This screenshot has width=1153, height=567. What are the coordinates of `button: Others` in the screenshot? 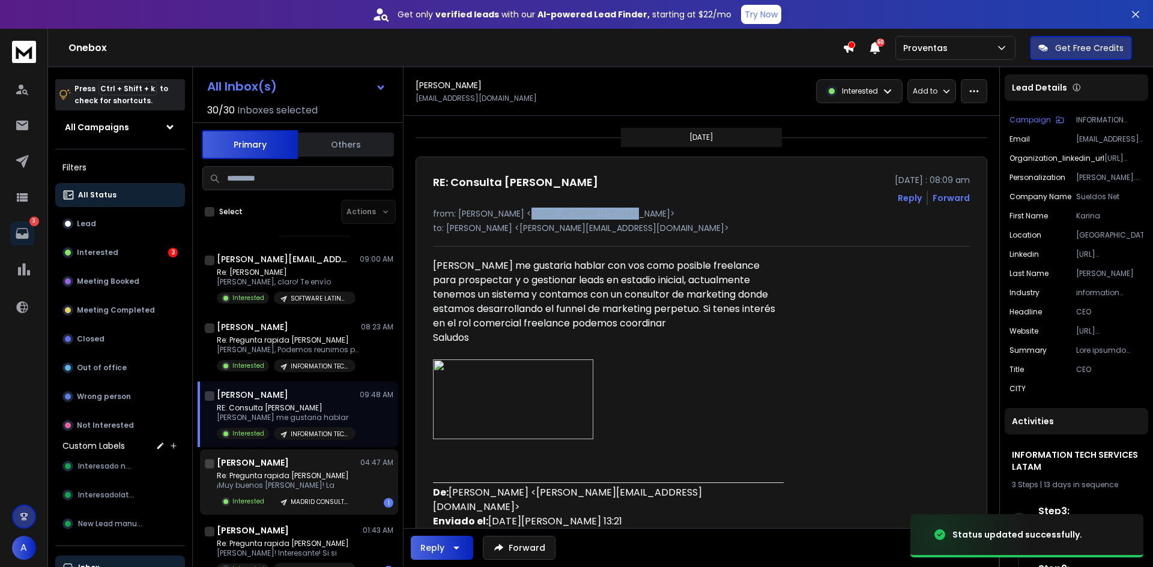 It's located at (346, 145).